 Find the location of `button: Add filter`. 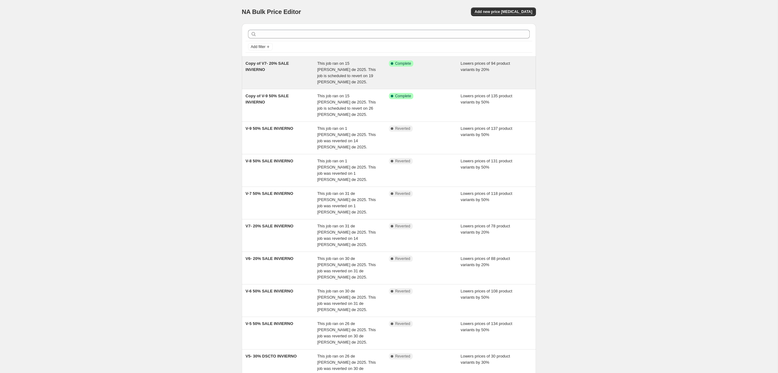

button: Add filter is located at coordinates (260, 47).